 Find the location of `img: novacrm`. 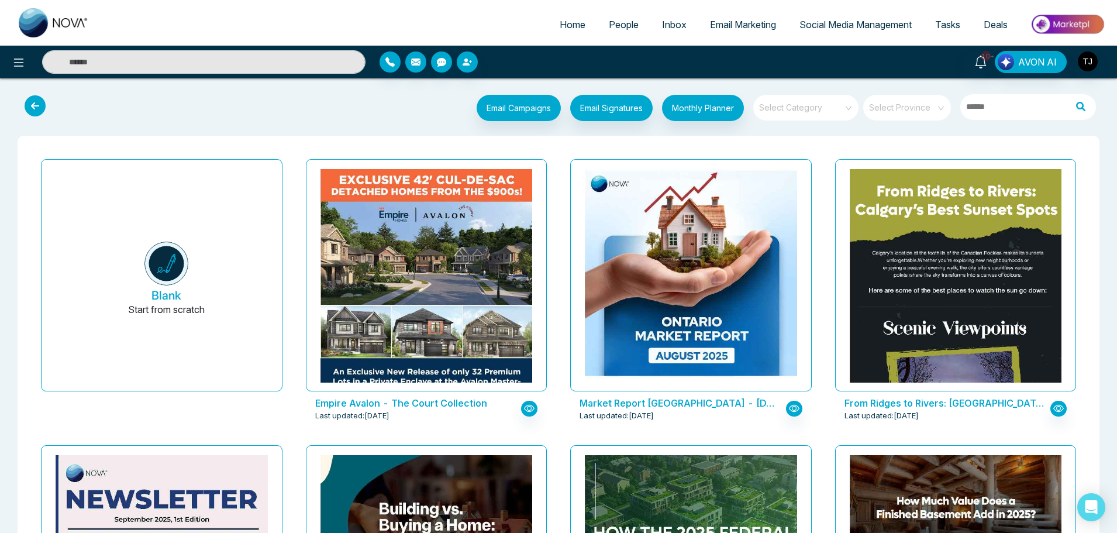

img: novacrm is located at coordinates (166, 263).